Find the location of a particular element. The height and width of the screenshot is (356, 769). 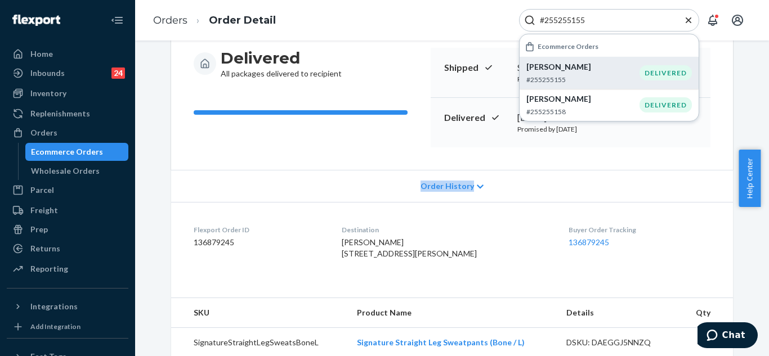

p: Promised by September 17, 2025 is located at coordinates (570, 79).